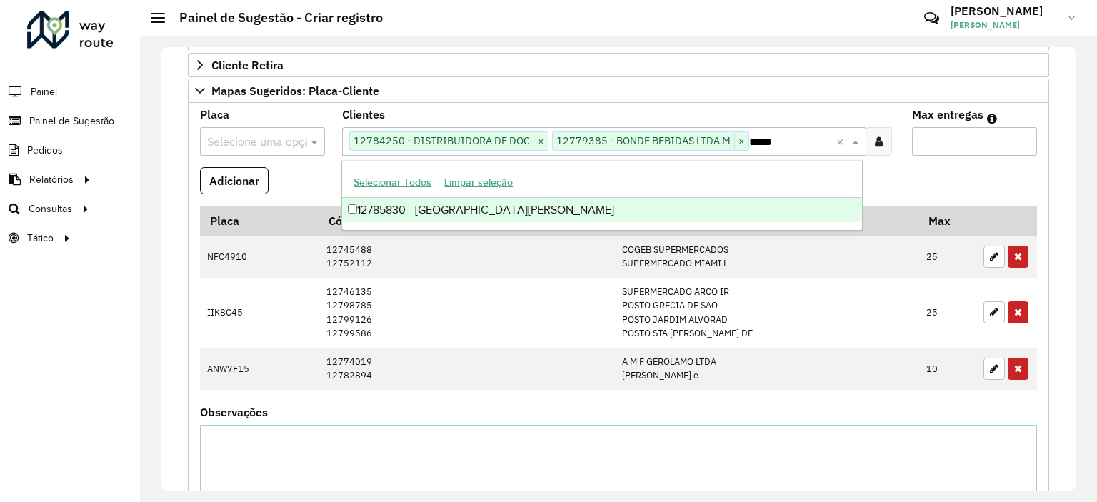 Image resolution: width=1097 pixels, height=502 pixels. What do you see at coordinates (234, 181) in the screenshot?
I see `button: Adicionar` at bounding box center [234, 181].